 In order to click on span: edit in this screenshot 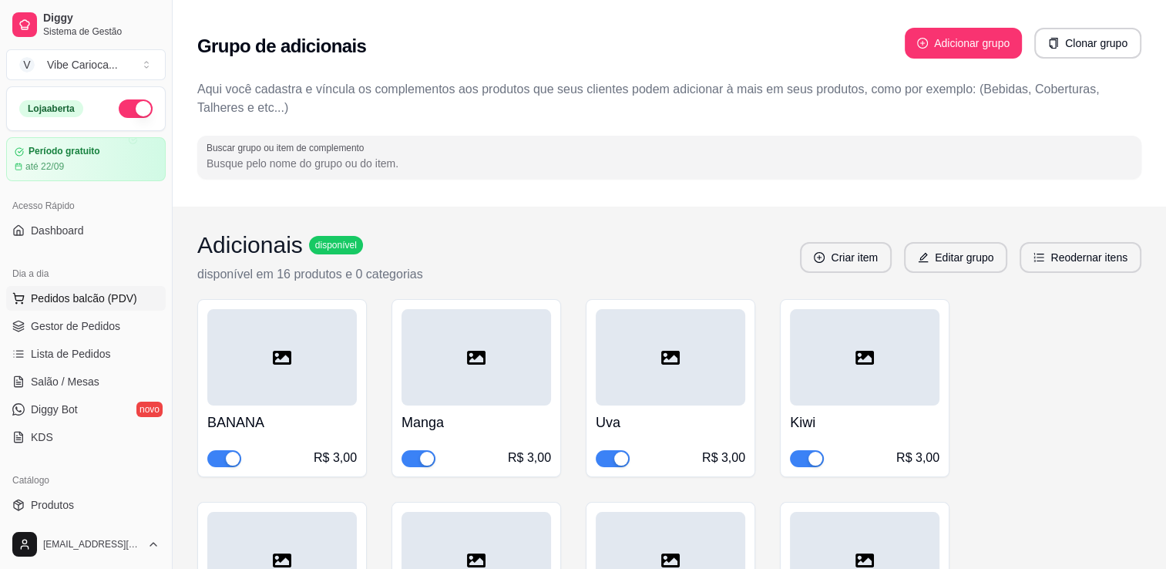, I will do `click(923, 257)`.